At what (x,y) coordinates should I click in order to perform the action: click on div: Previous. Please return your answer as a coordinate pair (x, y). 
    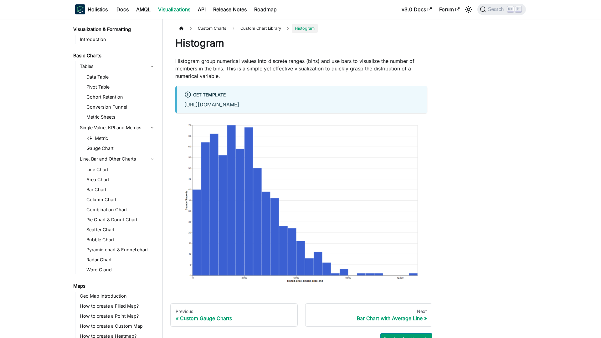
    Looking at the image, I should click on (234, 312).